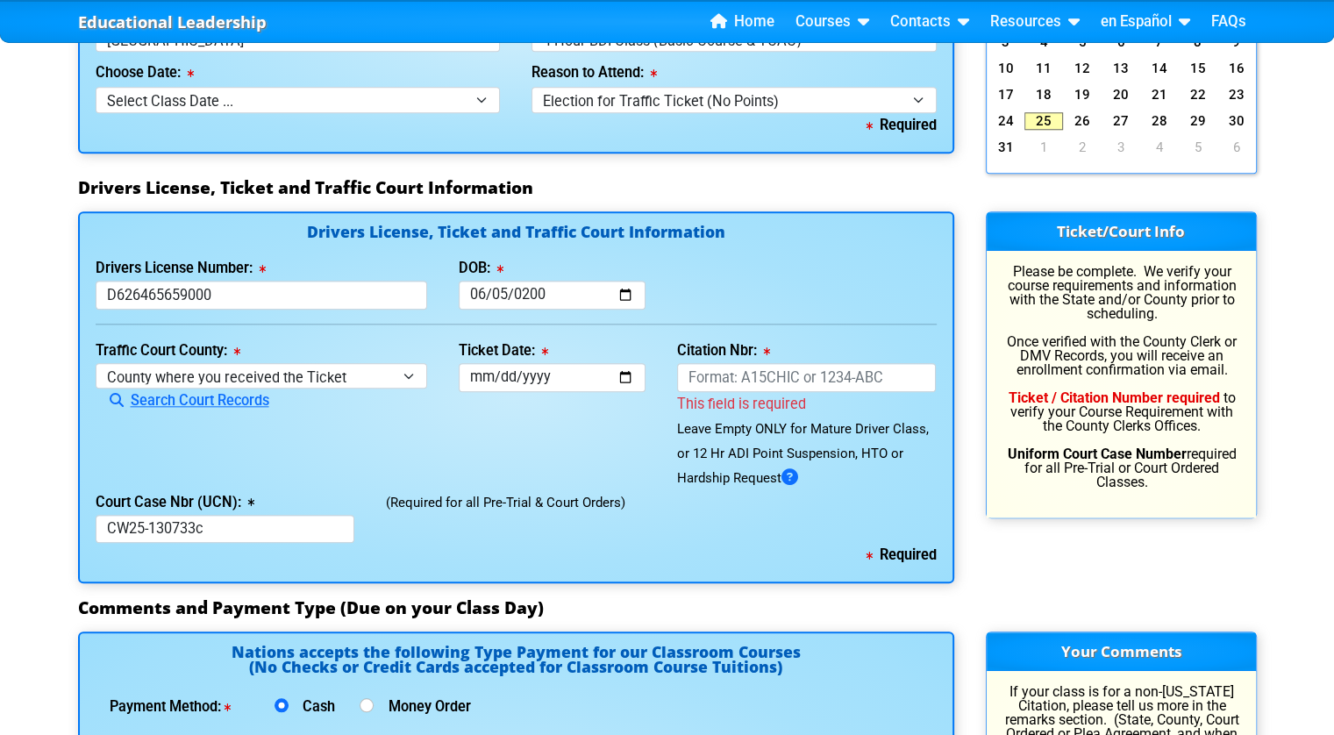  Describe the element at coordinates (1160, 147) in the screenshot. I see `a: 4` at that location.